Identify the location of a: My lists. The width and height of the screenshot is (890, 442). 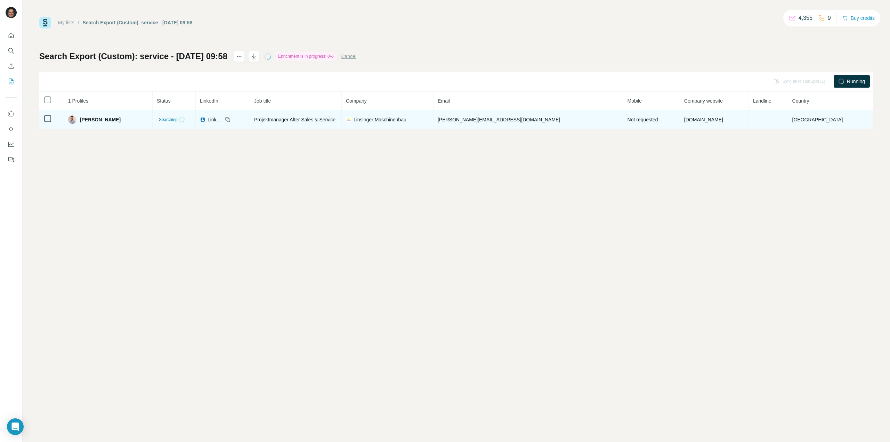
(66, 23).